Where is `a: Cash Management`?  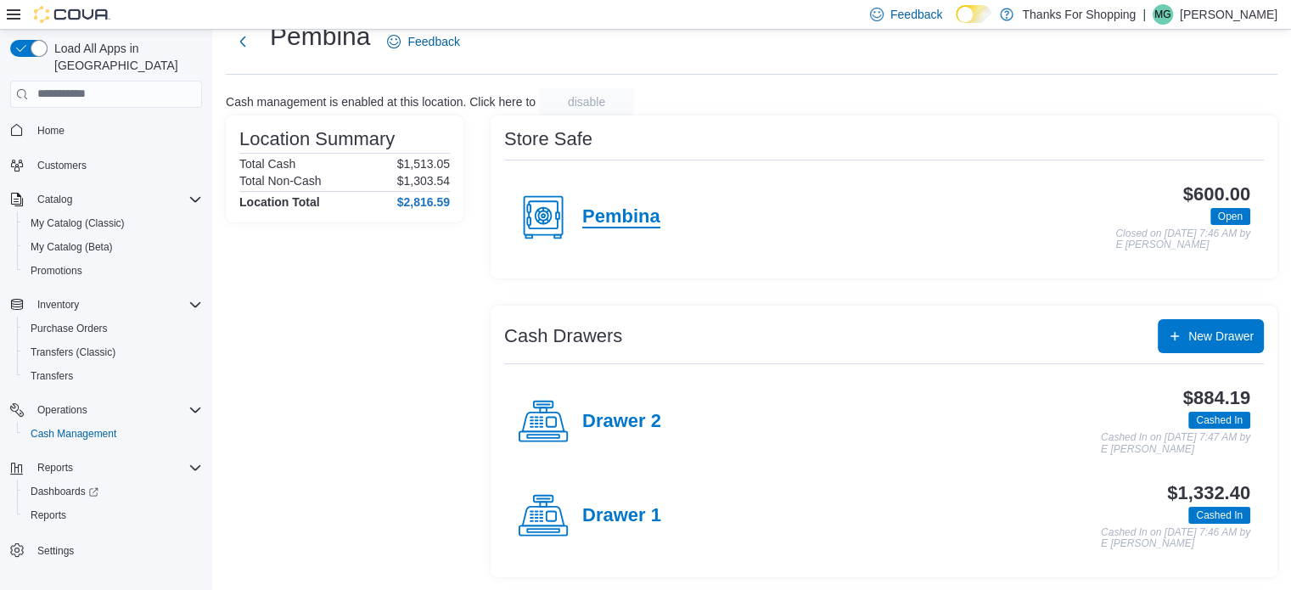
a: Cash Management is located at coordinates (73, 434).